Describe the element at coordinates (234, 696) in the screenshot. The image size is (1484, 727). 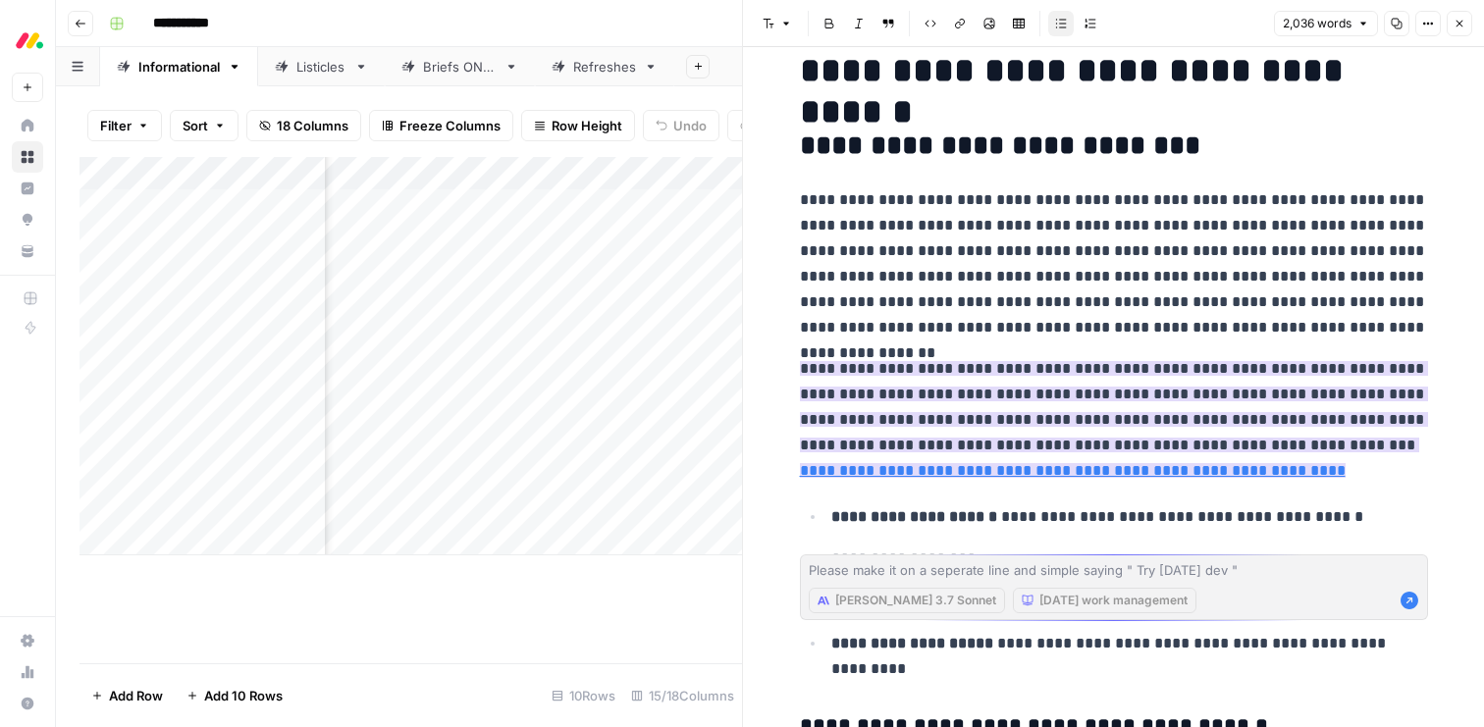
I see `button: Add 10 Rows` at that location.